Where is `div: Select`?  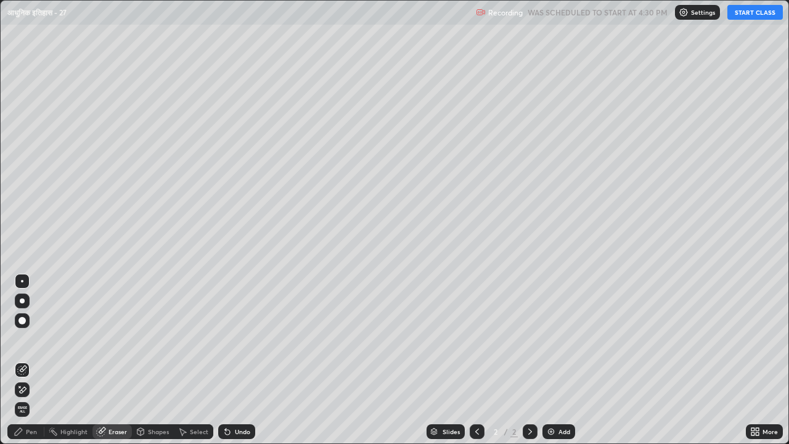 div: Select is located at coordinates (199, 432).